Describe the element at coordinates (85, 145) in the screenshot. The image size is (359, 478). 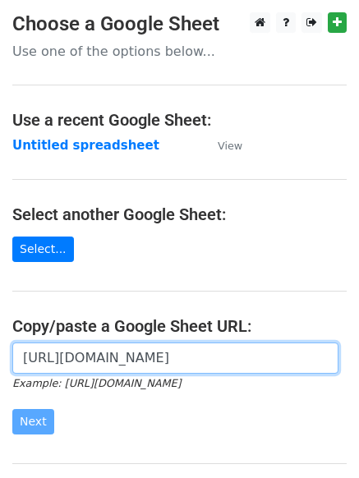
I see `strong: Untitled spreadsheet` at that location.